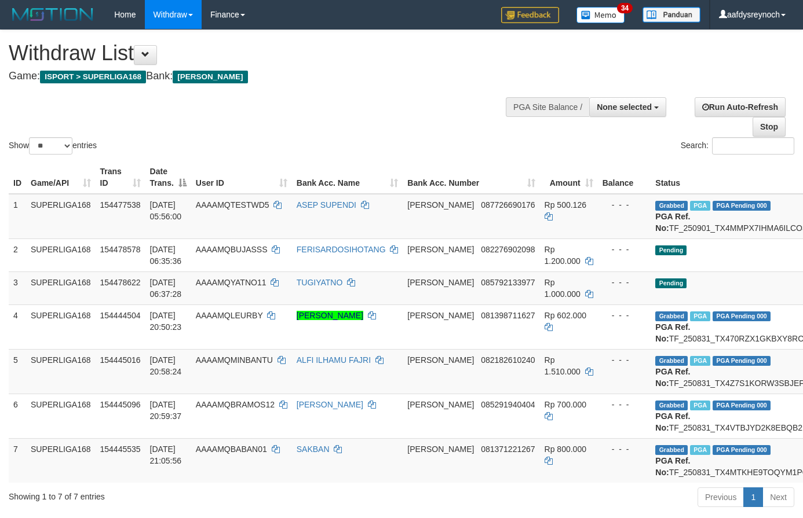  I want to click on span: Rp 500.126, so click(565, 205).